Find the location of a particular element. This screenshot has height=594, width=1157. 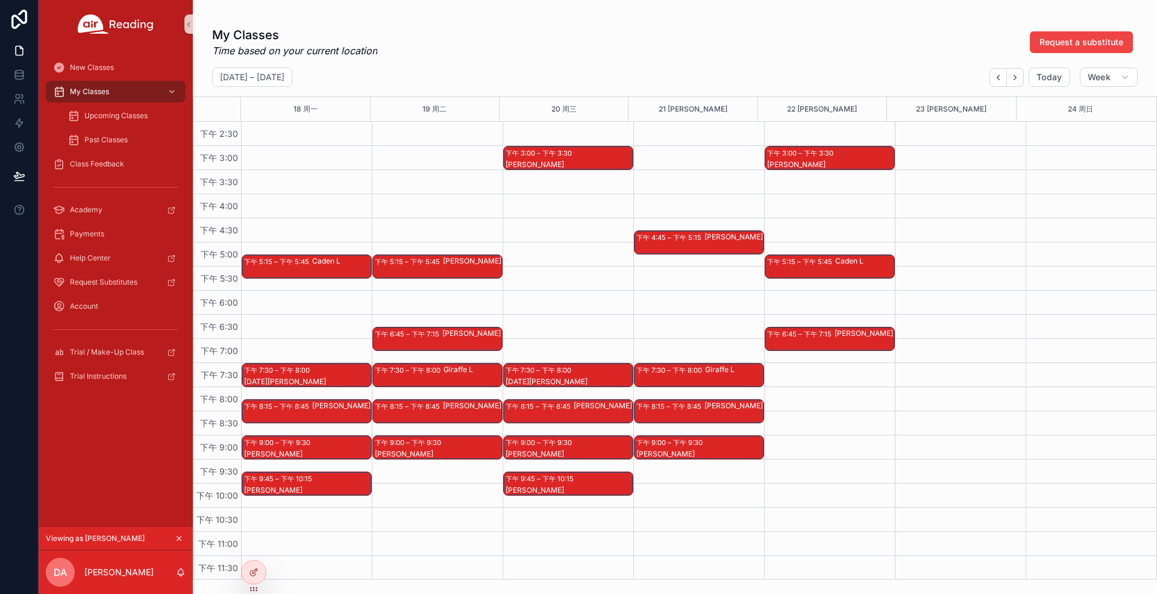

span: Request Substitutes is located at coordinates (104, 282).